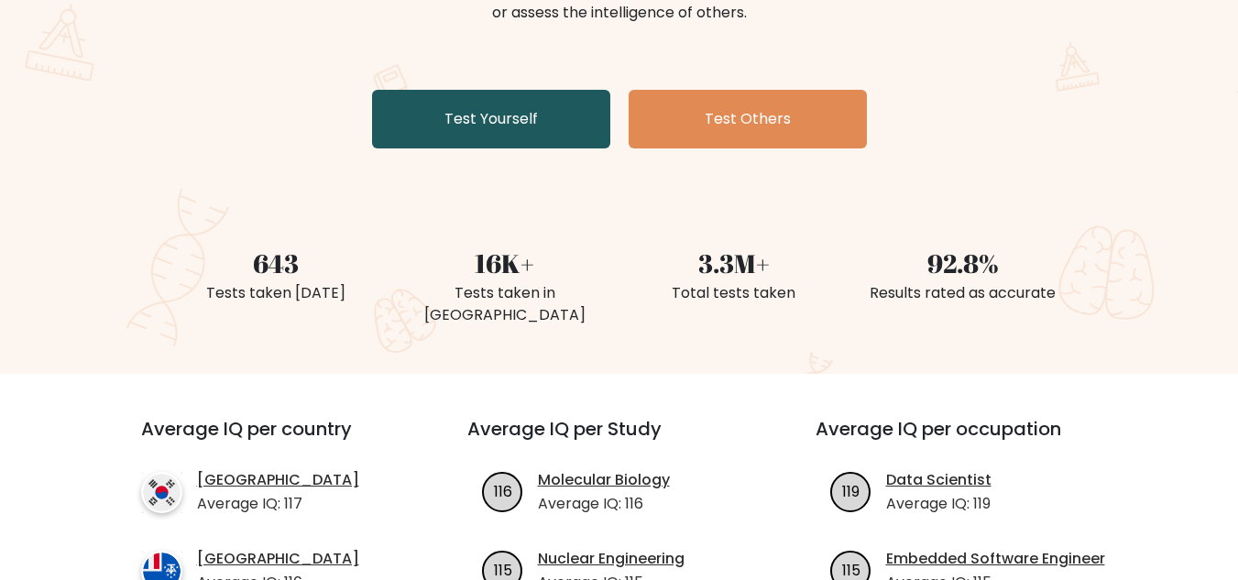 The width and height of the screenshot is (1238, 580). Describe the element at coordinates (850, 490) in the screenshot. I see `text: 119` at that location.